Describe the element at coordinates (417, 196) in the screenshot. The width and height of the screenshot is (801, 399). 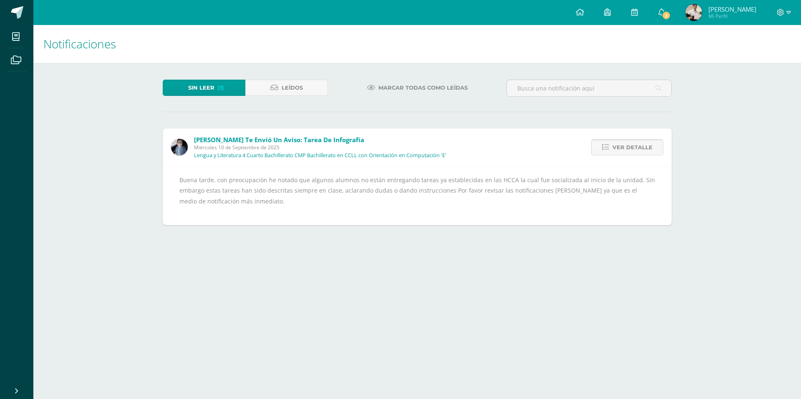
I see `div: Buena tarde, con preocupación he notado que algunos alumnos no están entregando tareas ya estable...` at that location.